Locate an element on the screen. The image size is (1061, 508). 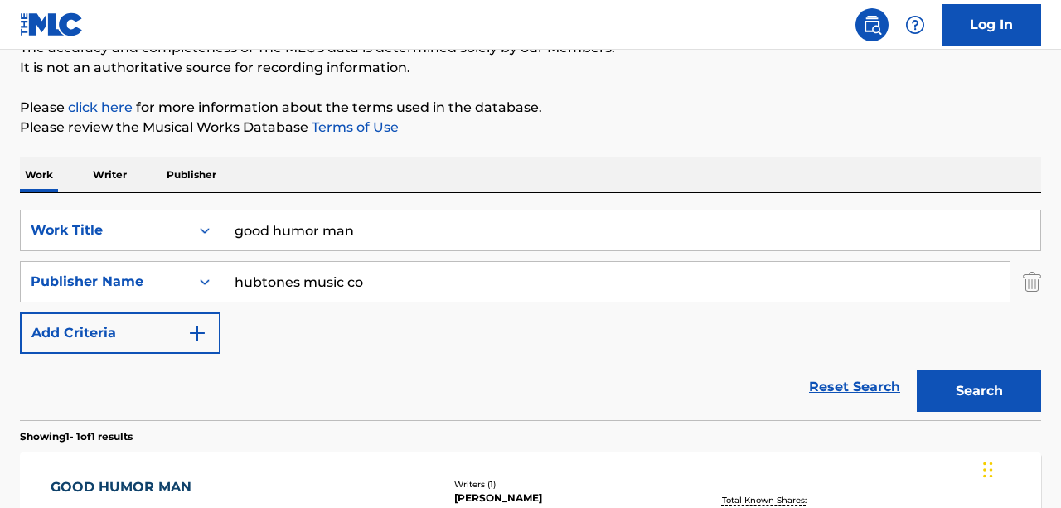
p: It is not an authoritative source for recording information. is located at coordinates (531, 68).